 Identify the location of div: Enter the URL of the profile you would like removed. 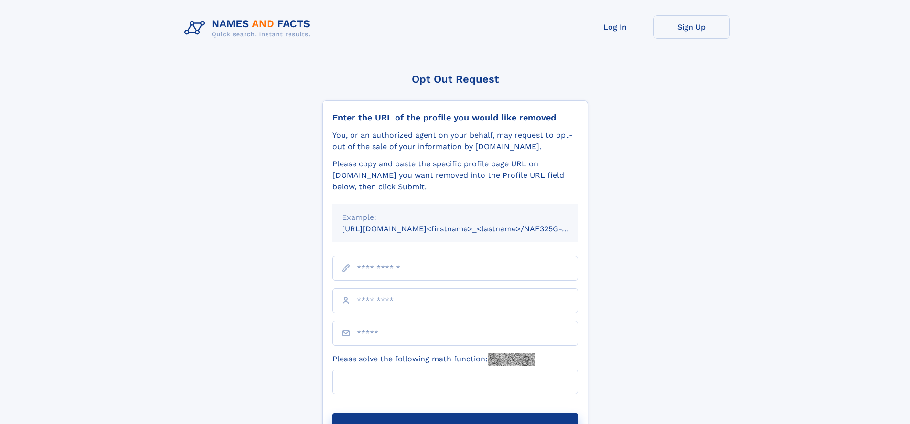
(455, 117).